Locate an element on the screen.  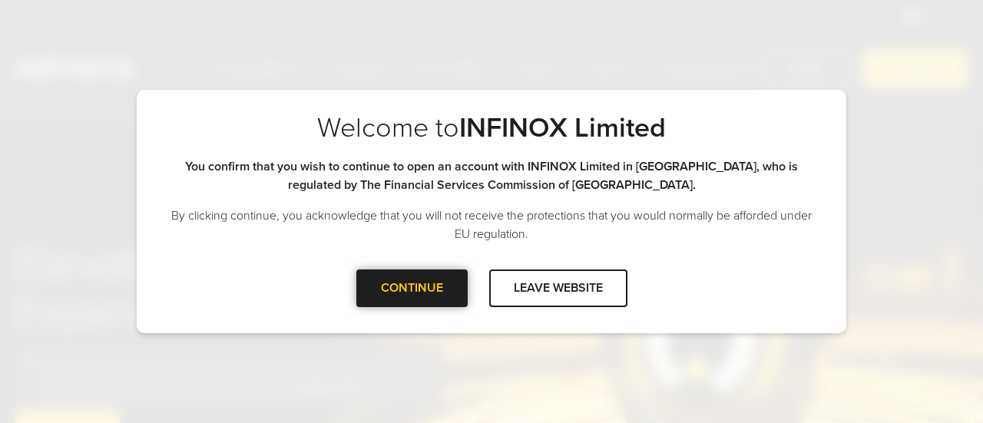
strong: INFINOX Limited is located at coordinates (562, 128).